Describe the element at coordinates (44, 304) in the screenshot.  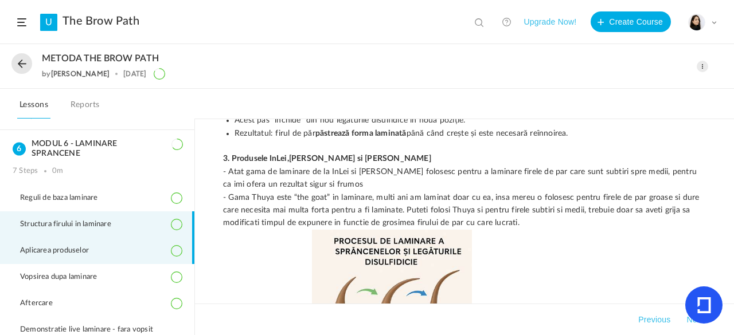
I see `span: Aftercare` at that location.